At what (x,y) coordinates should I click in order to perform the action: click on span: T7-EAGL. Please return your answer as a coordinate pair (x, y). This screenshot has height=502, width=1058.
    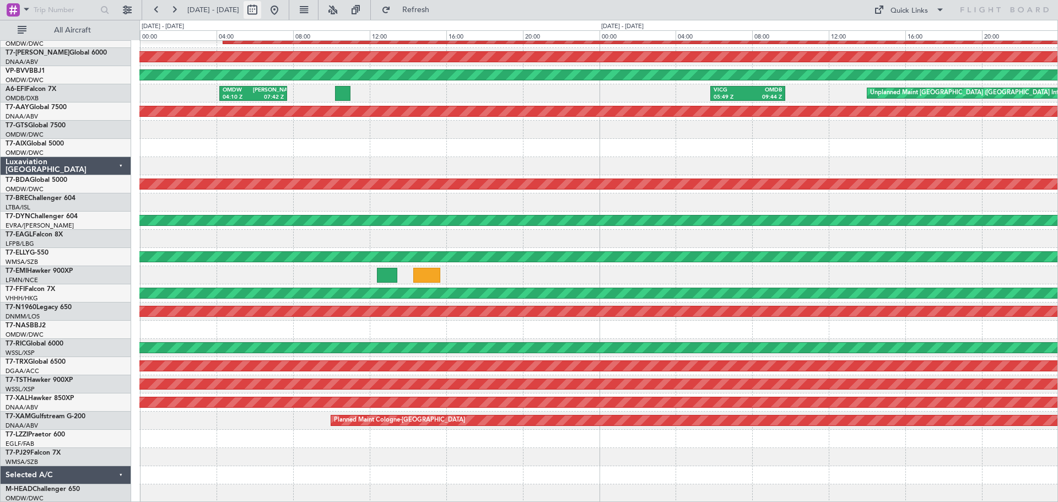
    Looking at the image, I should click on (19, 235).